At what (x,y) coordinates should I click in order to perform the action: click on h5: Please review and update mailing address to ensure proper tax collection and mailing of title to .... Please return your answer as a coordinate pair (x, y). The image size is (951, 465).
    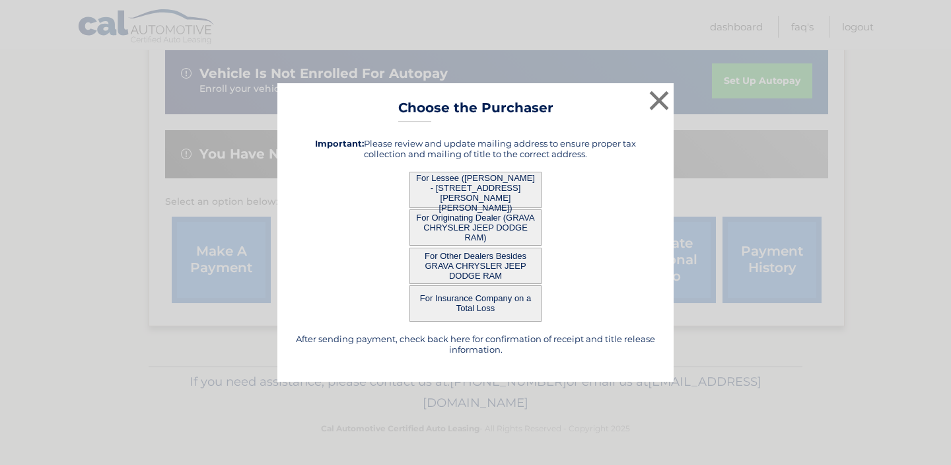
    Looking at the image, I should click on (475, 149).